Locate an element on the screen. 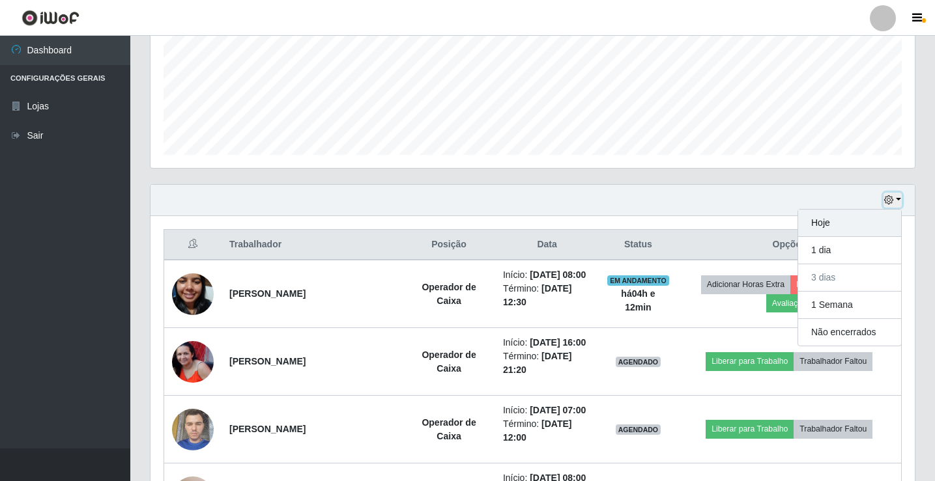 The image size is (935, 481). button: Não encerrados is located at coordinates (850, 332).